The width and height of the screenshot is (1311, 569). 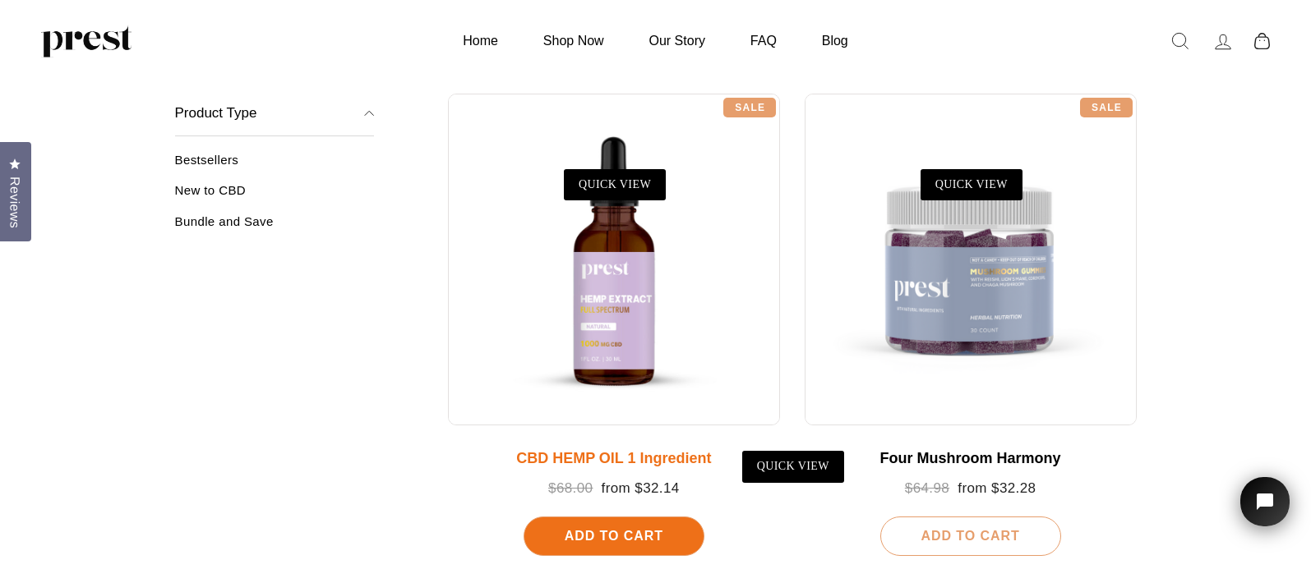 I want to click on div: CBD HEMP OIL 1 Ingredient, so click(x=614, y=459).